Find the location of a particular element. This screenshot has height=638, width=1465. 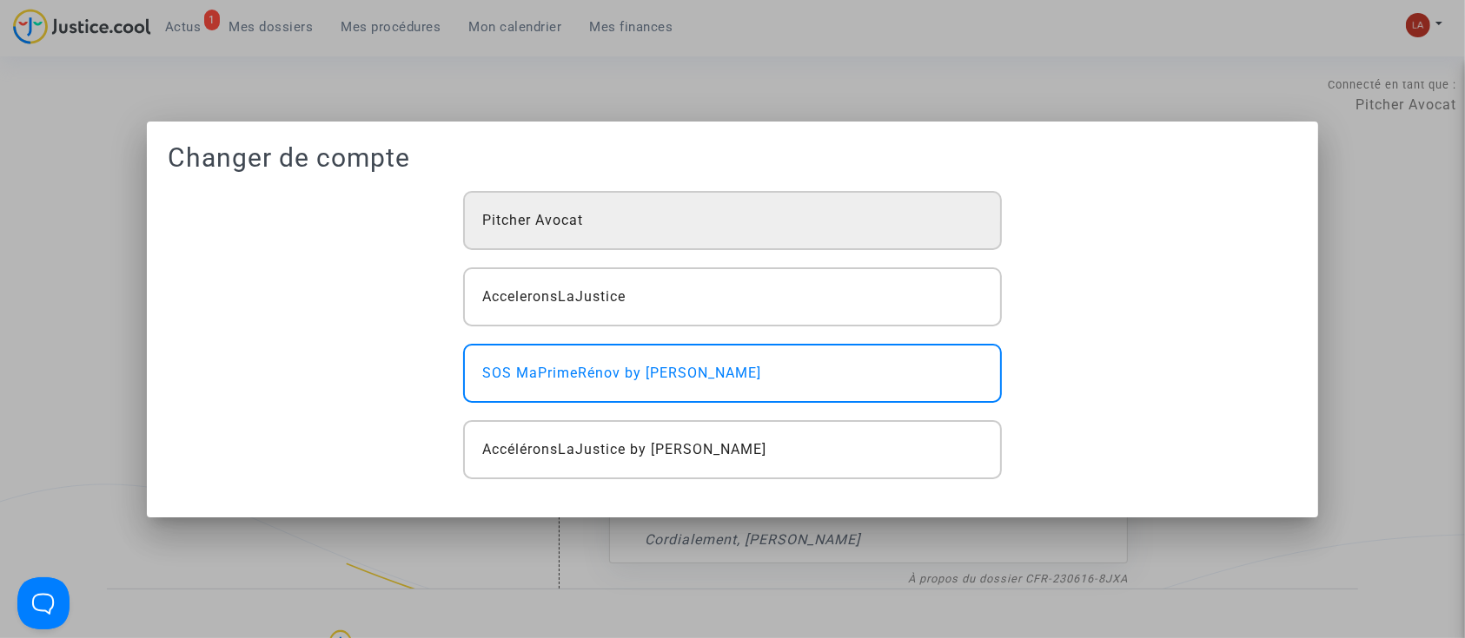

h1: Changer de compte is located at coordinates (732, 158).